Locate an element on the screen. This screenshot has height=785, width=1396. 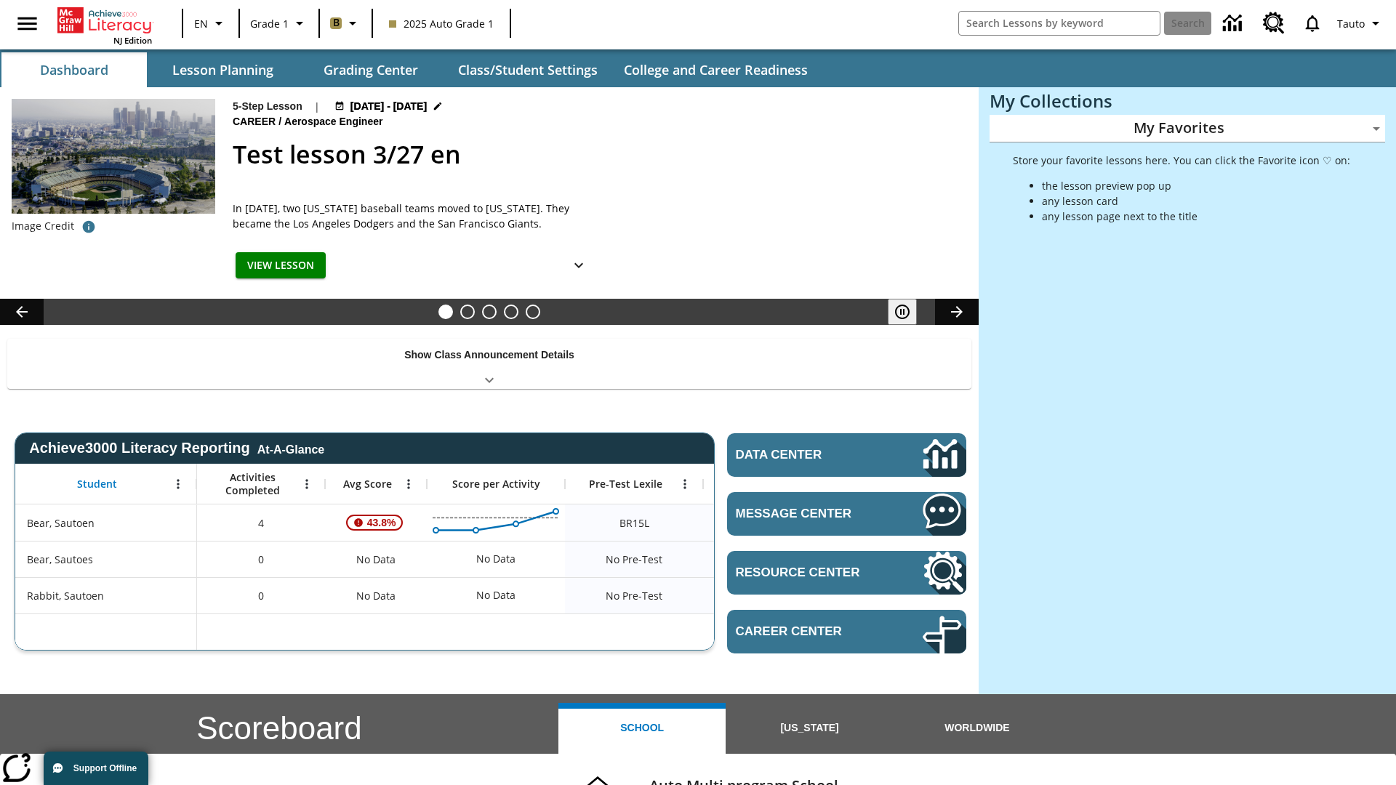
span: Career is located at coordinates (255, 122).